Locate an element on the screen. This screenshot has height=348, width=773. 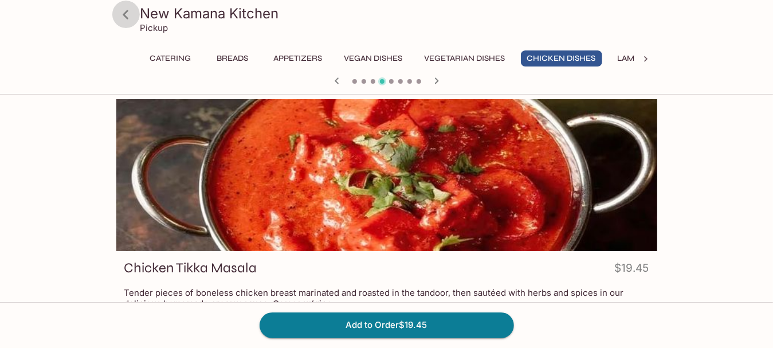
button: Breads is located at coordinates (233, 58).